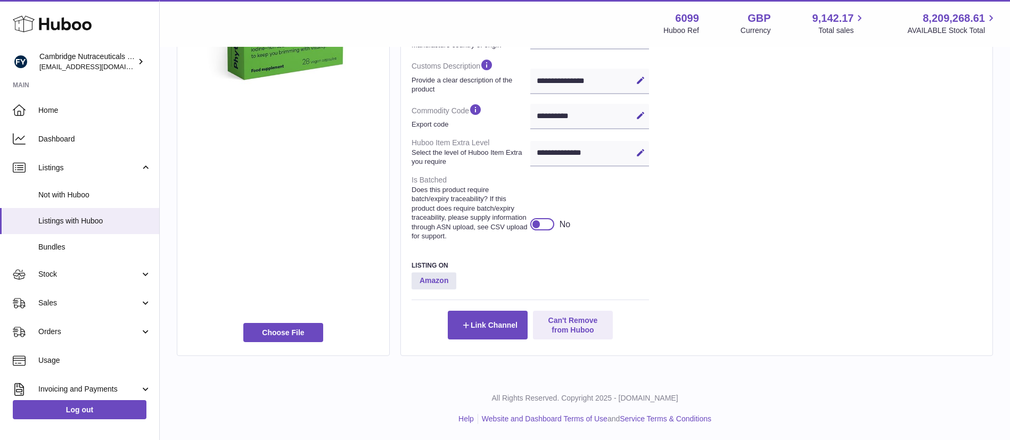 The width and height of the screenshot is (1010, 440). What do you see at coordinates (471, 208) in the screenshot?
I see `dt: Is Batched` at bounding box center [471, 208].